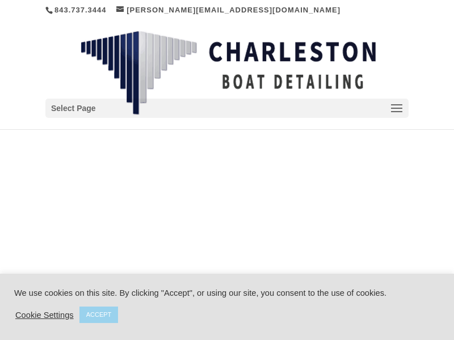  Describe the element at coordinates (81, 10) in the screenshot. I see `a: 843.737.3444` at that location.